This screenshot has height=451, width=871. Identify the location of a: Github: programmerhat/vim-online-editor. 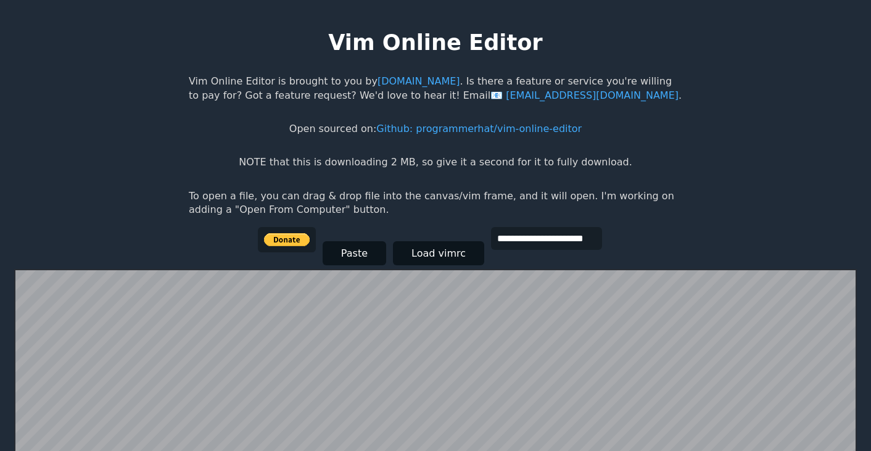
(479, 128).